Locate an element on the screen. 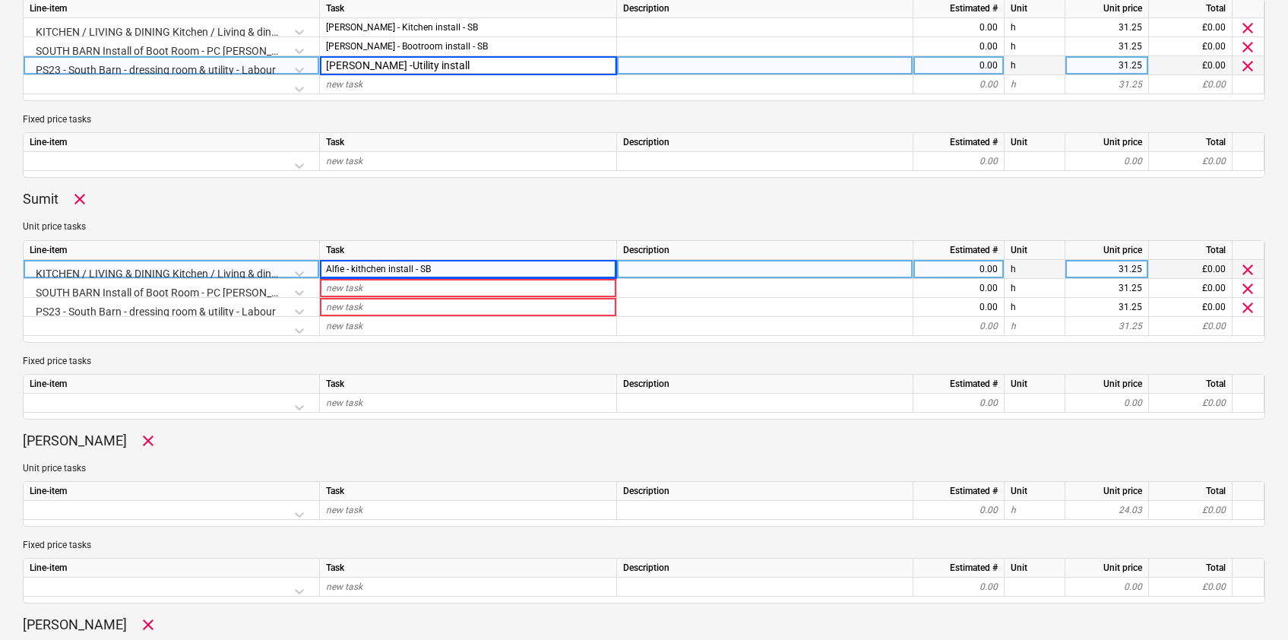 The width and height of the screenshot is (1288, 640). span: Lee - Kitchen install - SB is located at coordinates (402, 27).